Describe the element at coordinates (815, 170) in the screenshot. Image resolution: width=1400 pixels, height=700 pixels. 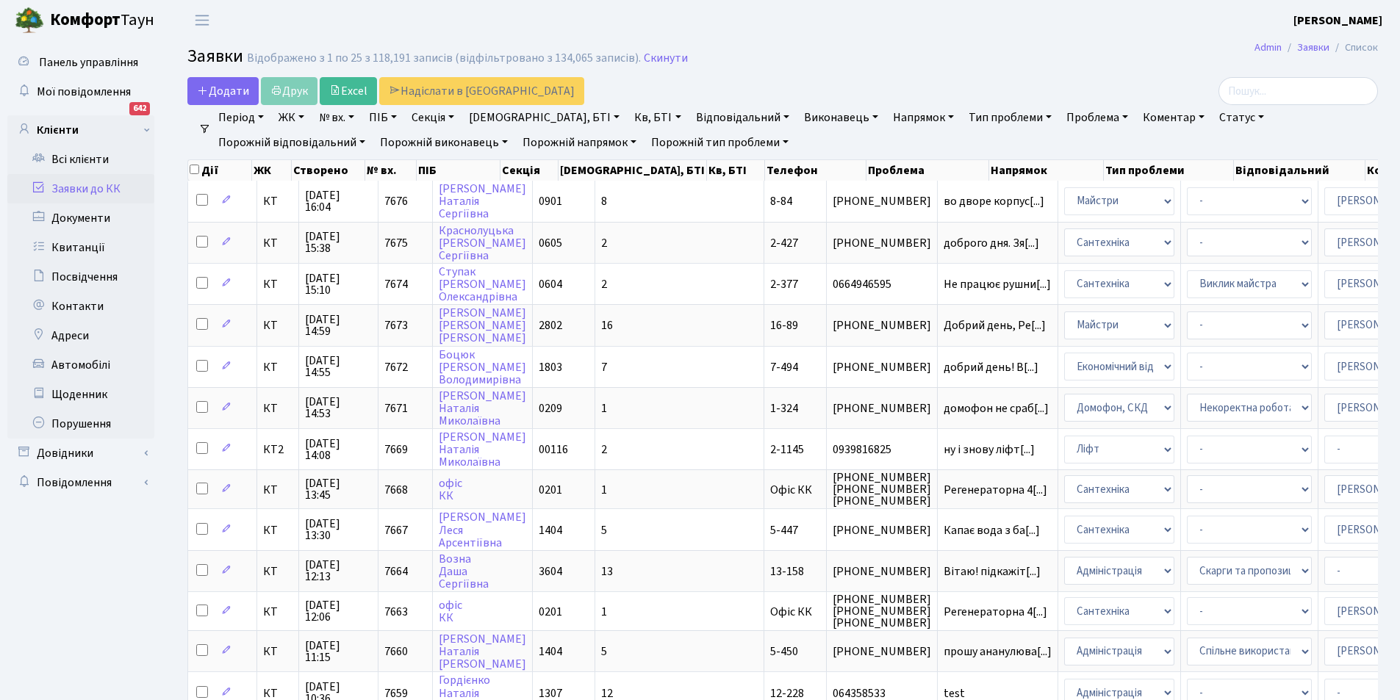
I see `th: Телефон` at that location.